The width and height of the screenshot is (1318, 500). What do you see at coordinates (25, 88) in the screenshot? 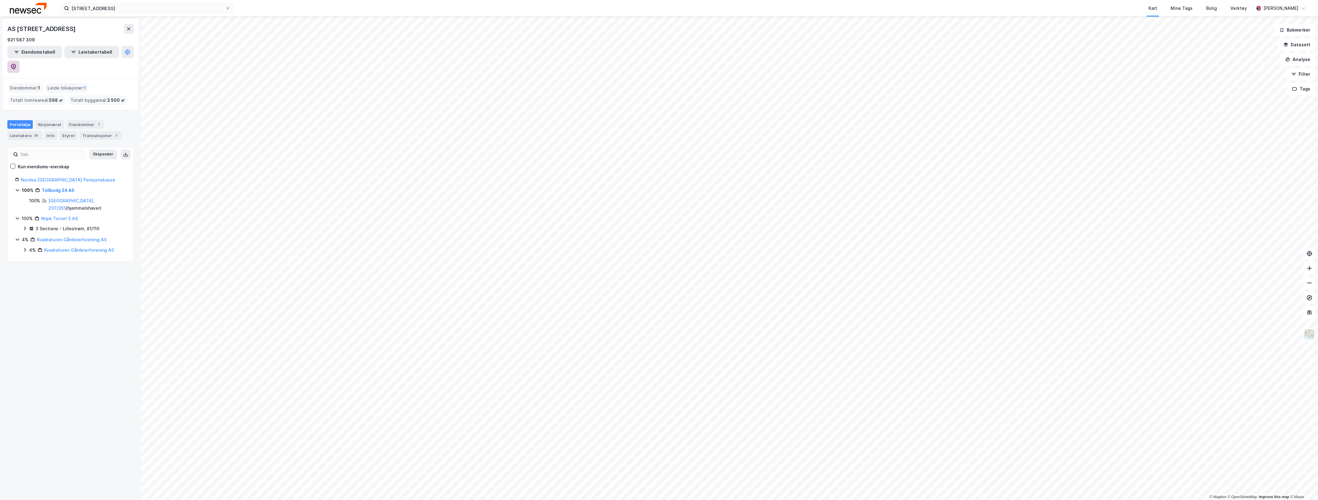
I see `div: Eiendommer :` at bounding box center [25, 88].